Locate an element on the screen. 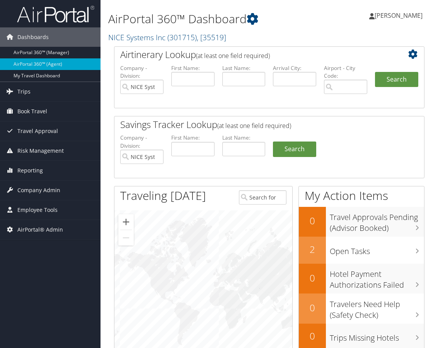 The width and height of the screenshot is (438, 348). h1: My Action Items is located at coordinates (361, 196).